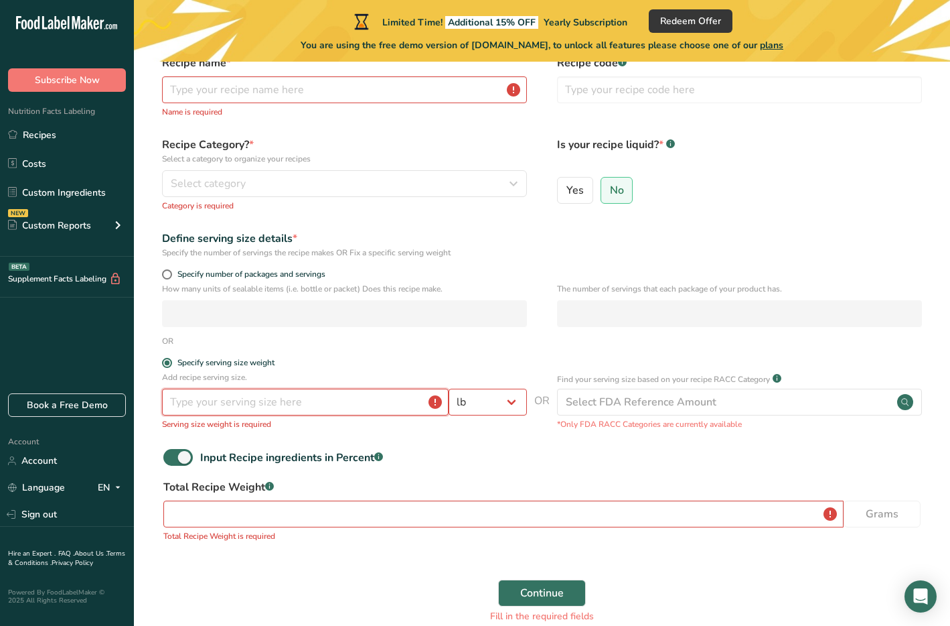 The width and height of the screenshot is (950, 626). Describe the element at coordinates (50, 225) in the screenshot. I see `div: Custom Reports` at that location.